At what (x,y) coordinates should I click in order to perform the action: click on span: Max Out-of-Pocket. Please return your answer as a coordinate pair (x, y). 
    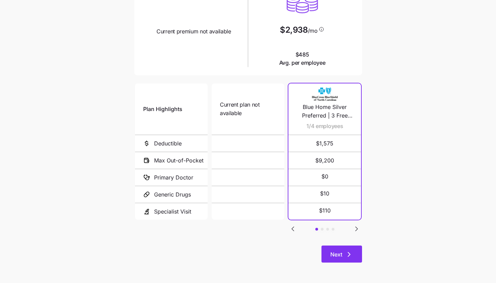
    Looking at the image, I should click on (179, 161).